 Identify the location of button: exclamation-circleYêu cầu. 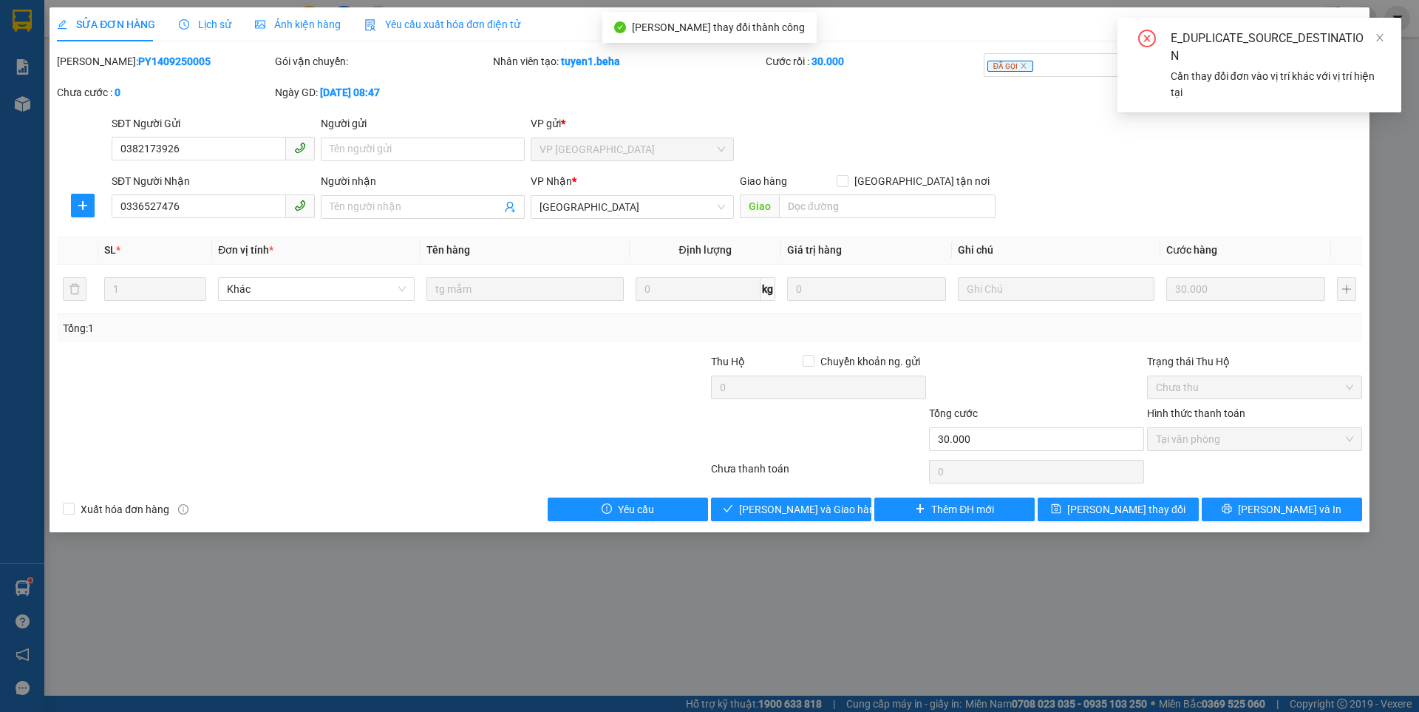
(628, 509).